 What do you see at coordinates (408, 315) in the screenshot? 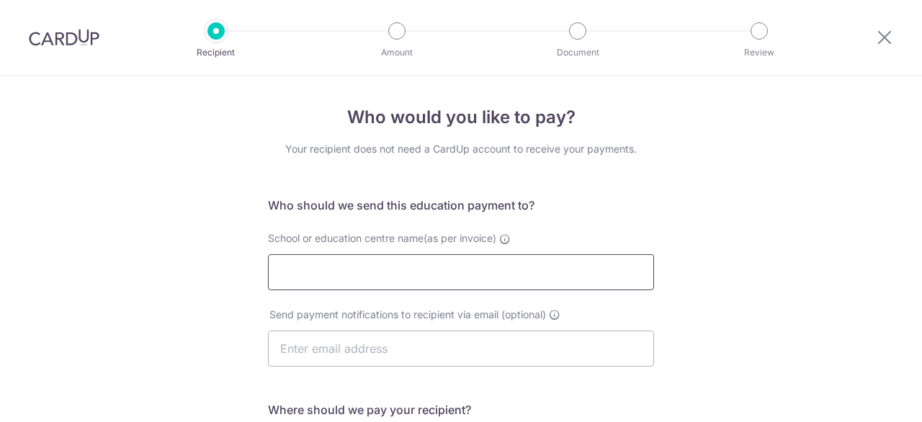
I see `span: Send payment notifications to recipient via email (optional)` at bounding box center [408, 315].